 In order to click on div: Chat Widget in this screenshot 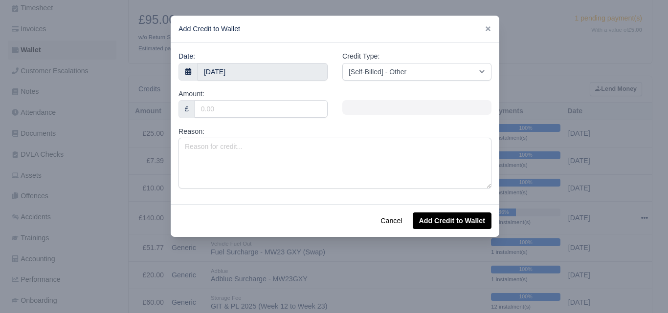, I will do `click(643, 290)`.